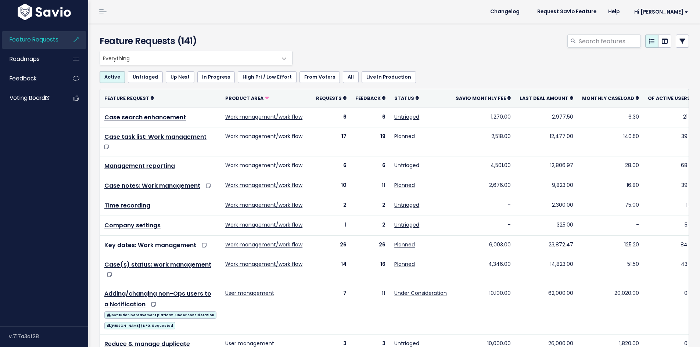 The height and width of the screenshot is (347, 700). What do you see at coordinates (31, 59) in the screenshot?
I see `a: Roadmaps` at bounding box center [31, 59].